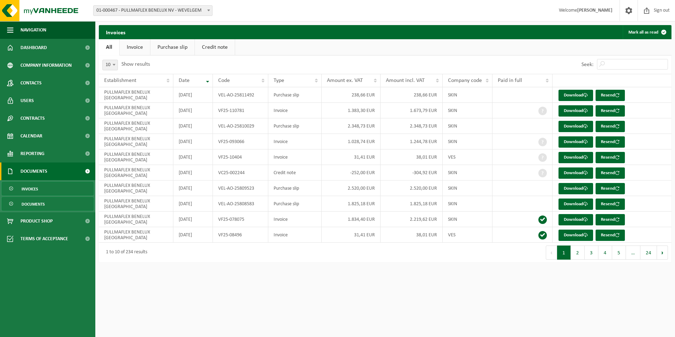 The image size is (675, 337). What do you see at coordinates (405, 81) in the screenshot?
I see `span: Amount incl. VAT` at bounding box center [405, 81].